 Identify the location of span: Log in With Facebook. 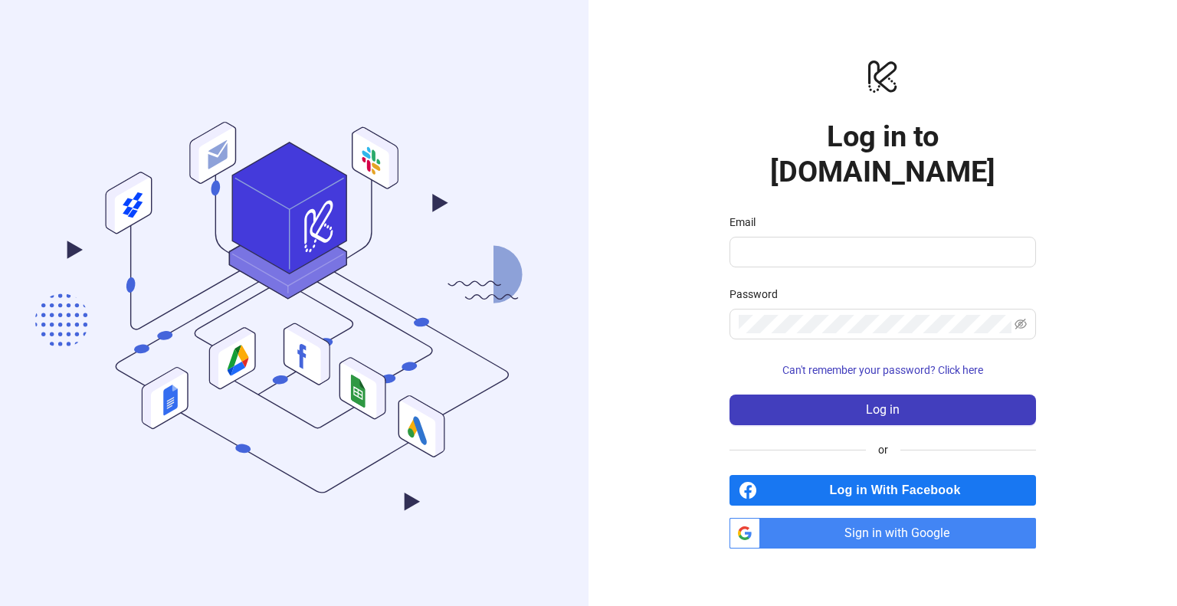
(900, 490).